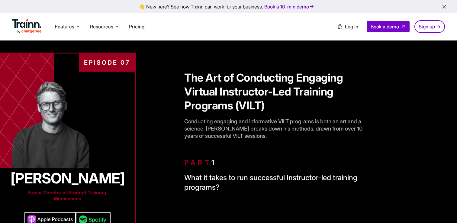  I want to click on a: Book a 10-min demo, so click(290, 7).